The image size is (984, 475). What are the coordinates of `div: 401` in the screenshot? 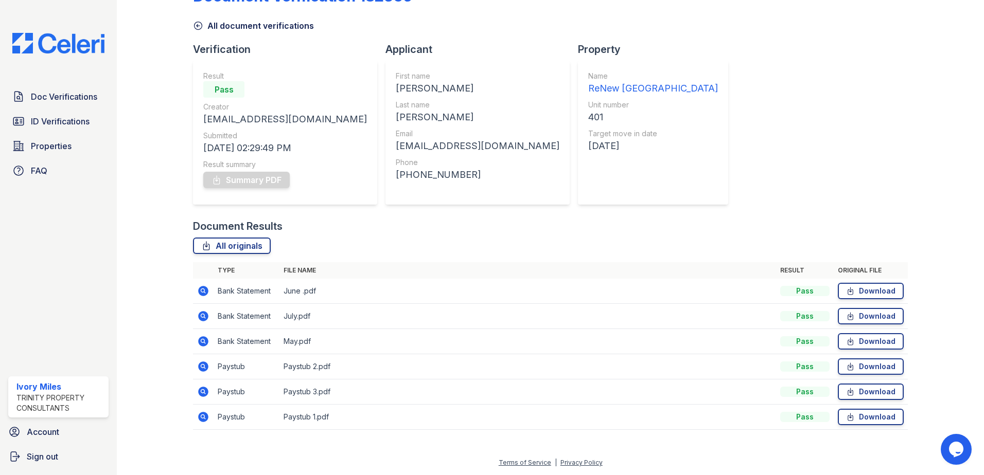 It's located at (653, 117).